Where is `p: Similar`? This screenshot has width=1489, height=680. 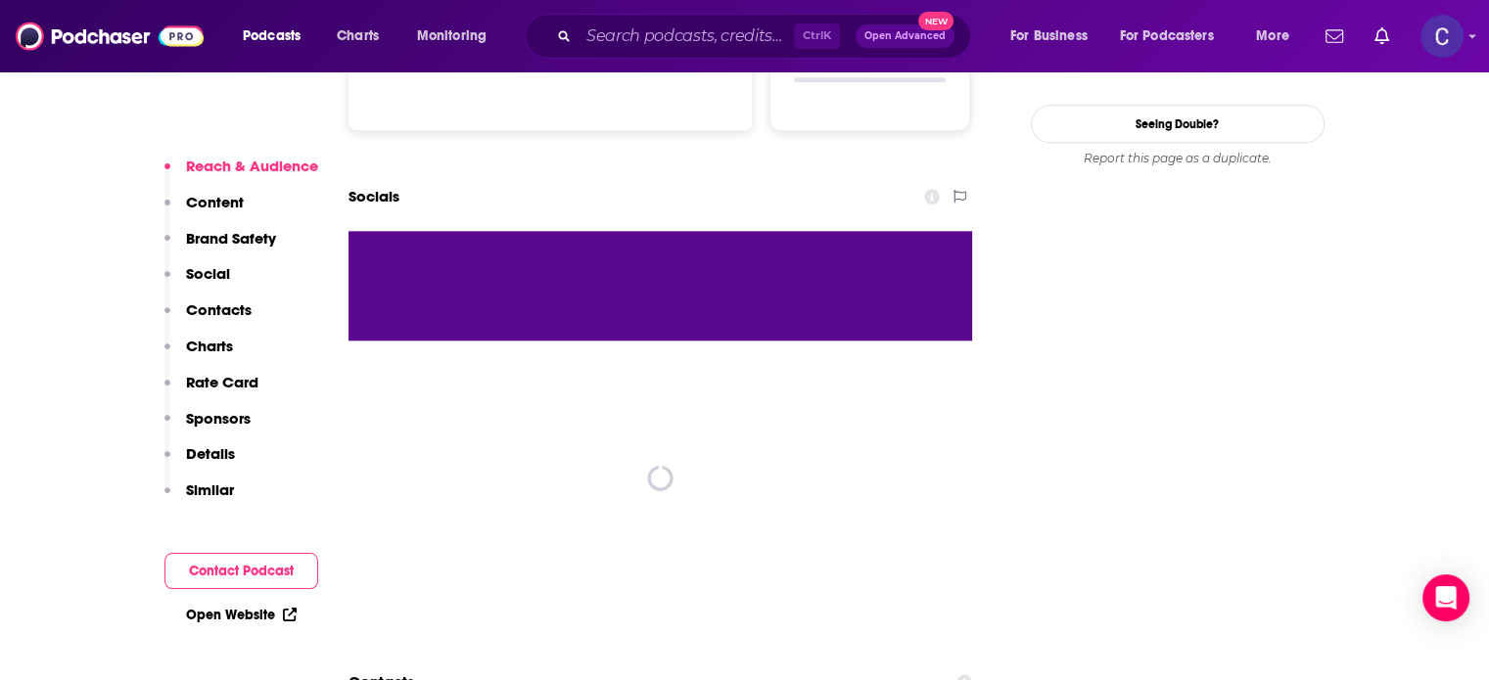 p: Similar is located at coordinates (209, 489).